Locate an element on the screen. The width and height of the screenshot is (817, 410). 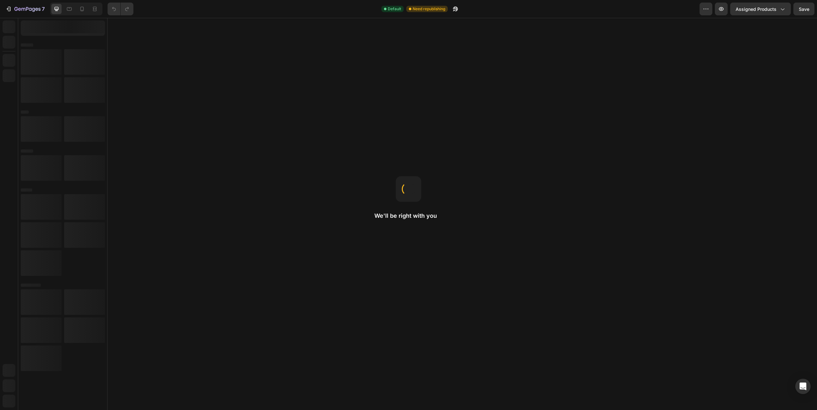
div: Undo/Redo is located at coordinates (120, 9).